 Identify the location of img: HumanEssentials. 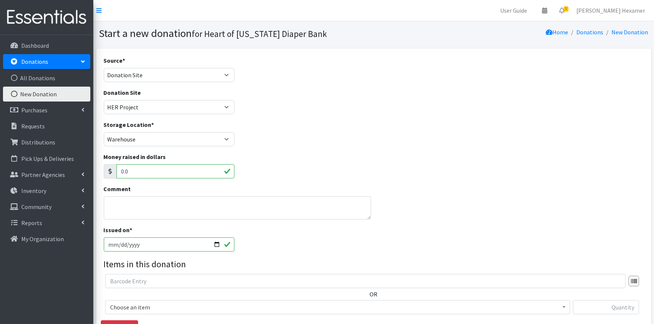
(47, 17).